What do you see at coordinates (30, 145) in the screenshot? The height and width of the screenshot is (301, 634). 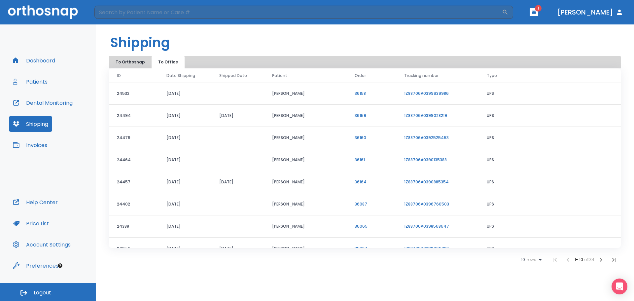 I see `a: Invoices` at bounding box center [30, 145].